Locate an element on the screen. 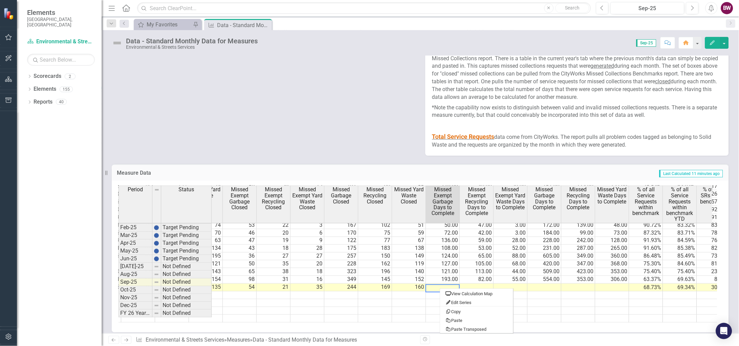 Image resolution: width=739 pixels, height=346 pixels. td: 23.66% is located at coordinates (714, 272).